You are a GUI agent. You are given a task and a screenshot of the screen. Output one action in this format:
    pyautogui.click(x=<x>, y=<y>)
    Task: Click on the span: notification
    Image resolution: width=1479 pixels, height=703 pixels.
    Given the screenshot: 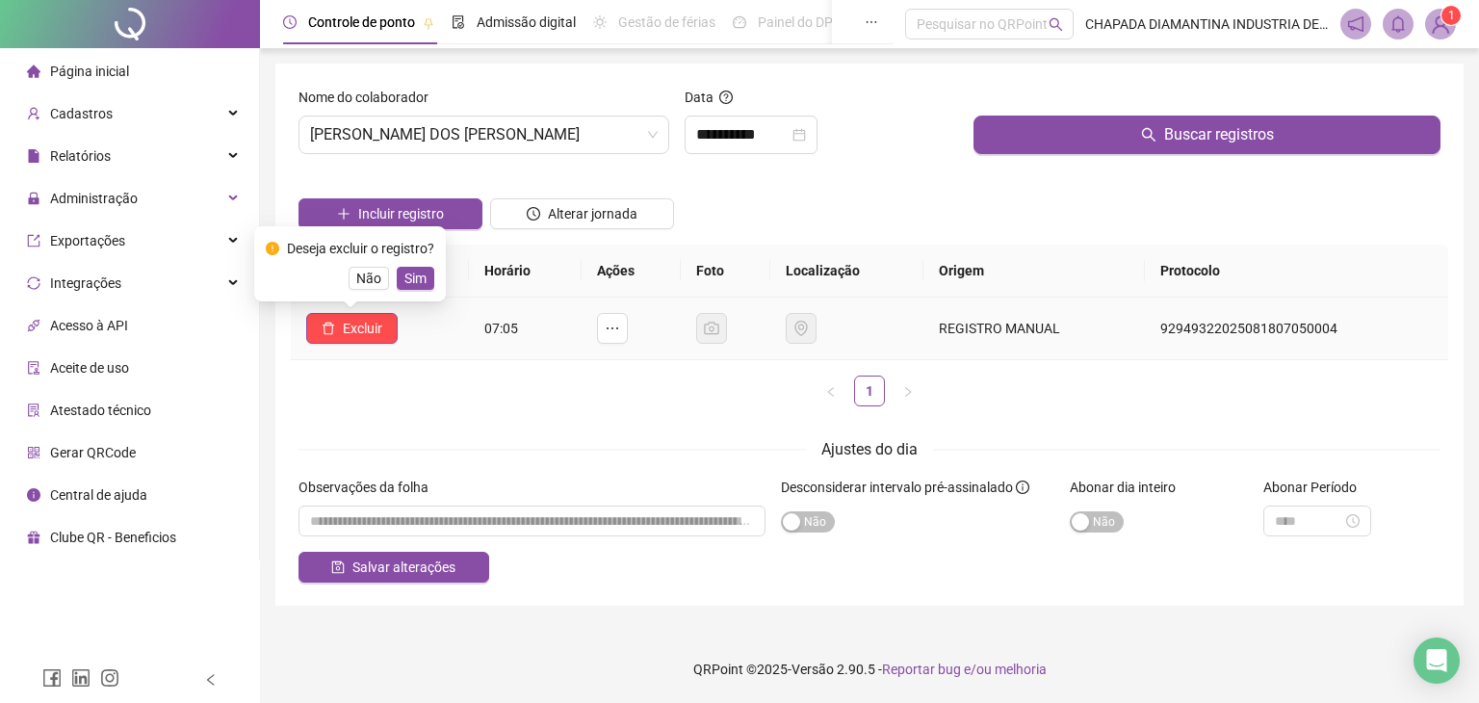 What is the action you would take?
    pyautogui.click(x=1356, y=24)
    